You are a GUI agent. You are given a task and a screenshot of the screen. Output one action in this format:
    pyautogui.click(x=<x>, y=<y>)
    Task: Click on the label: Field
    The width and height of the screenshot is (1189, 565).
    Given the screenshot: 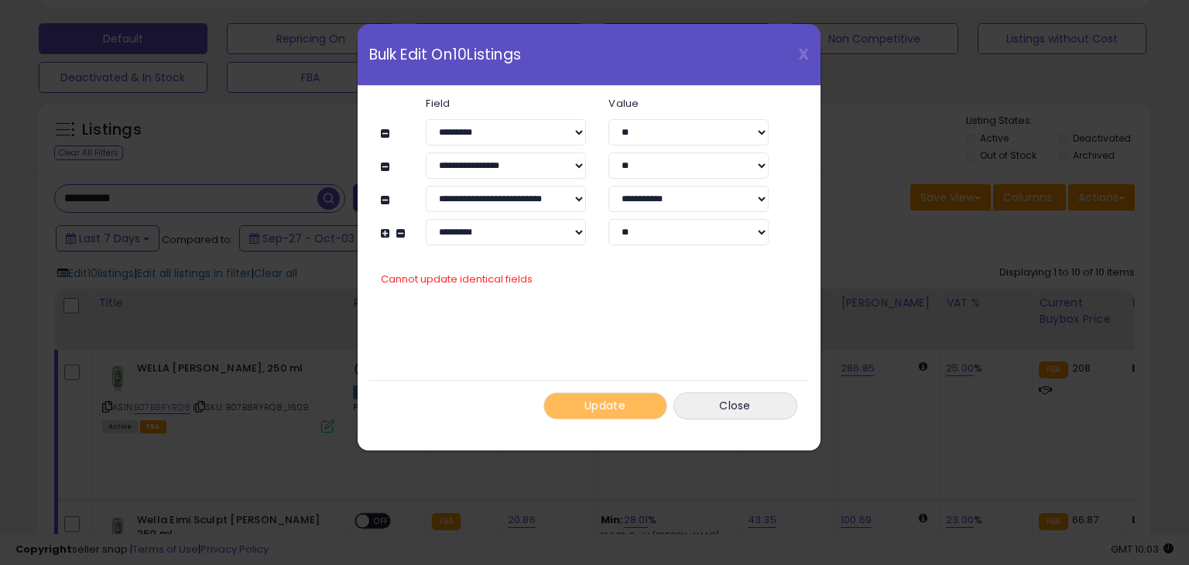 What is the action you would take?
    pyautogui.click(x=505, y=103)
    